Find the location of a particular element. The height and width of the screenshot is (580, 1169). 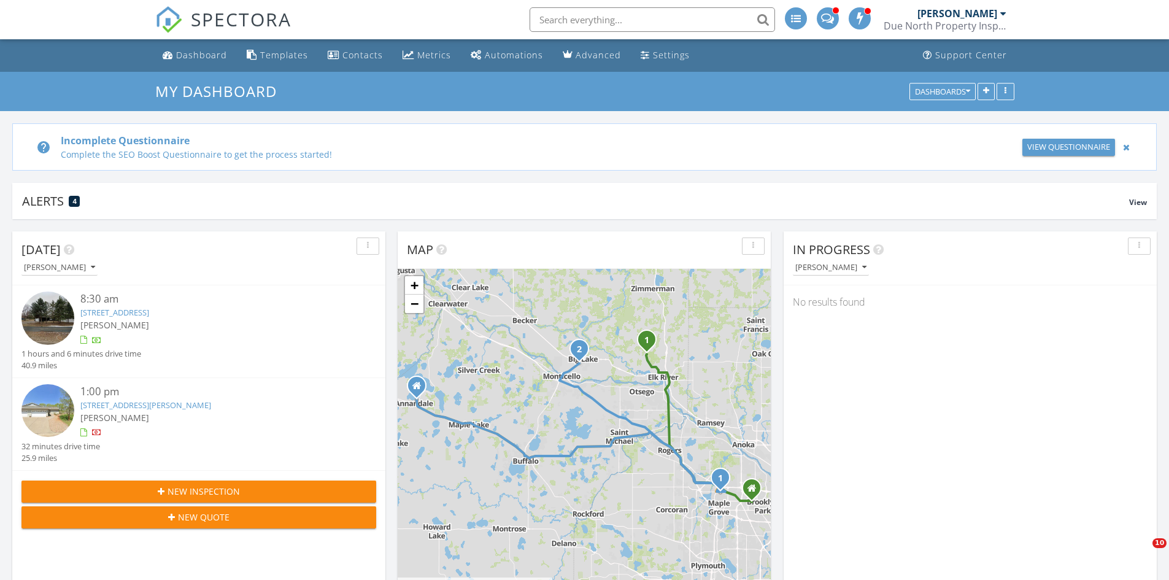

div: 20401 Elk Lake Rd NW, Elk River, MN 55330 is located at coordinates (650, 343).